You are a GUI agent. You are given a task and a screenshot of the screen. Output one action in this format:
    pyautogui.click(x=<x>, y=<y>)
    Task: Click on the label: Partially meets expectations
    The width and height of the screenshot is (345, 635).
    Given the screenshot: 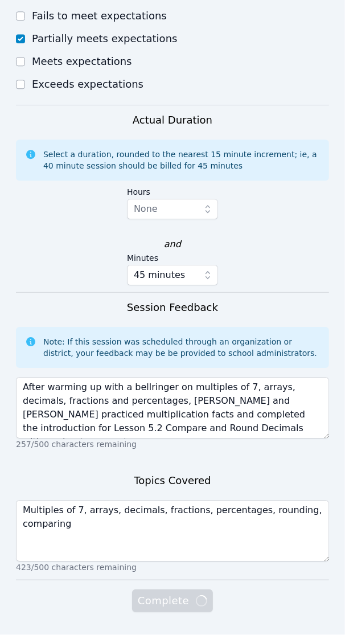 What is the action you would take?
    pyautogui.click(x=105, y=38)
    